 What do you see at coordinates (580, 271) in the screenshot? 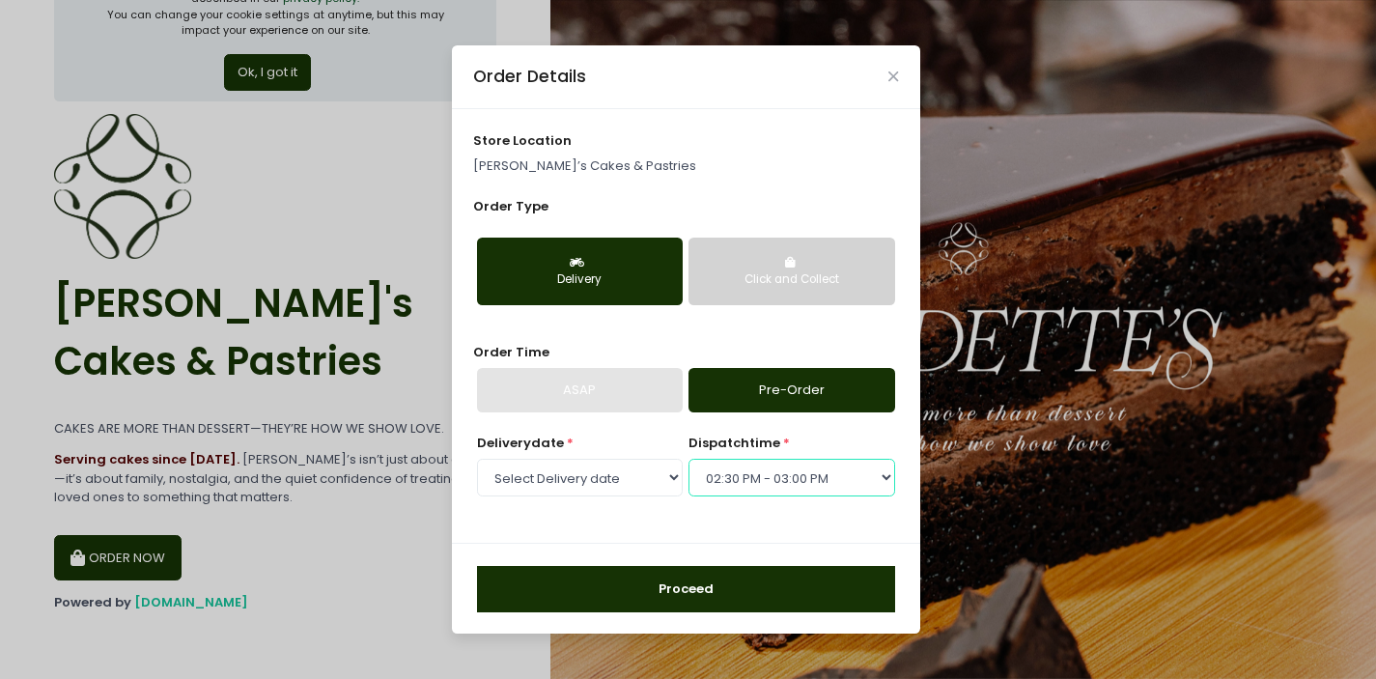
I see `button: Delivery` at bounding box center [580, 271].